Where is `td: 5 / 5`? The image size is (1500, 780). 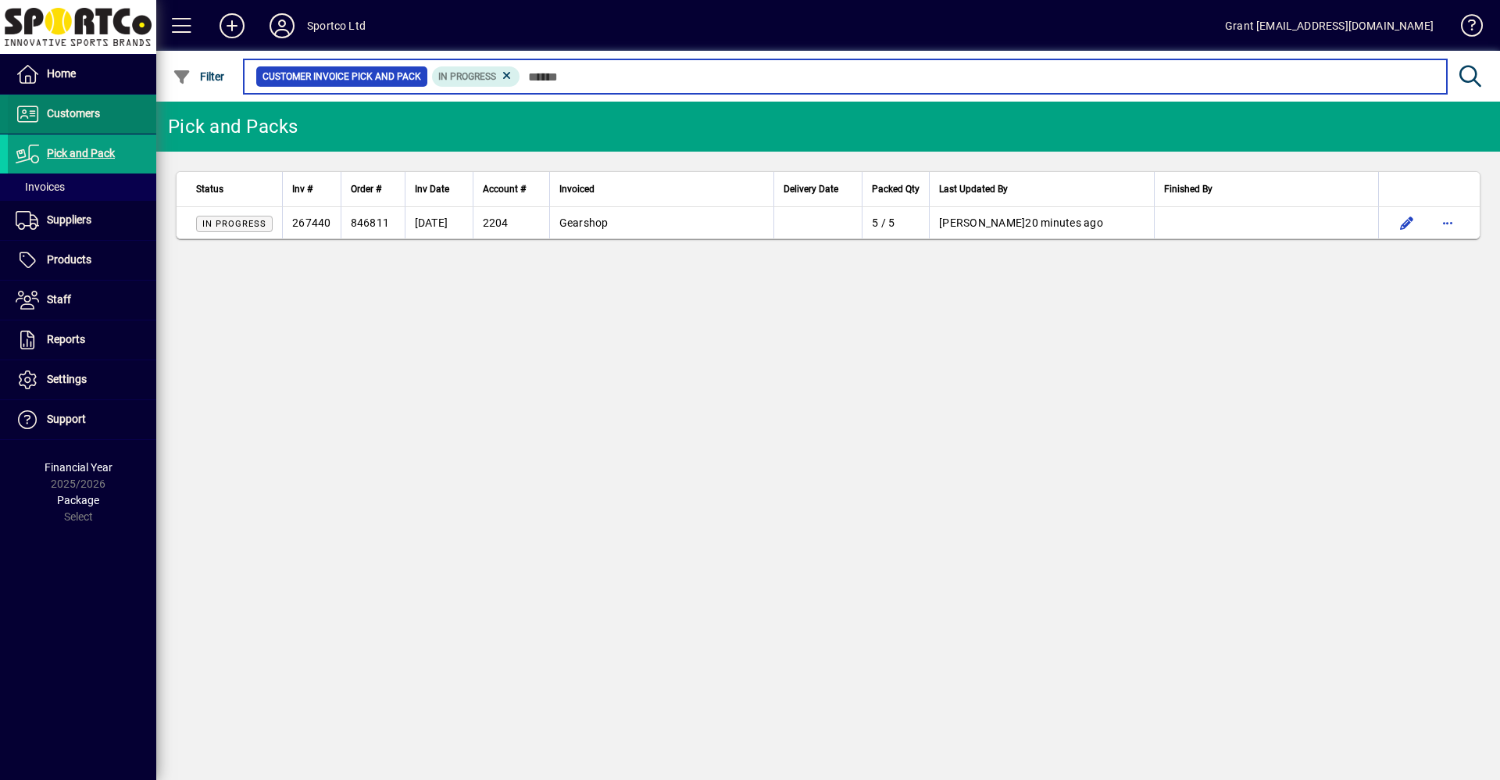 td: 5 / 5 is located at coordinates (896, 223).